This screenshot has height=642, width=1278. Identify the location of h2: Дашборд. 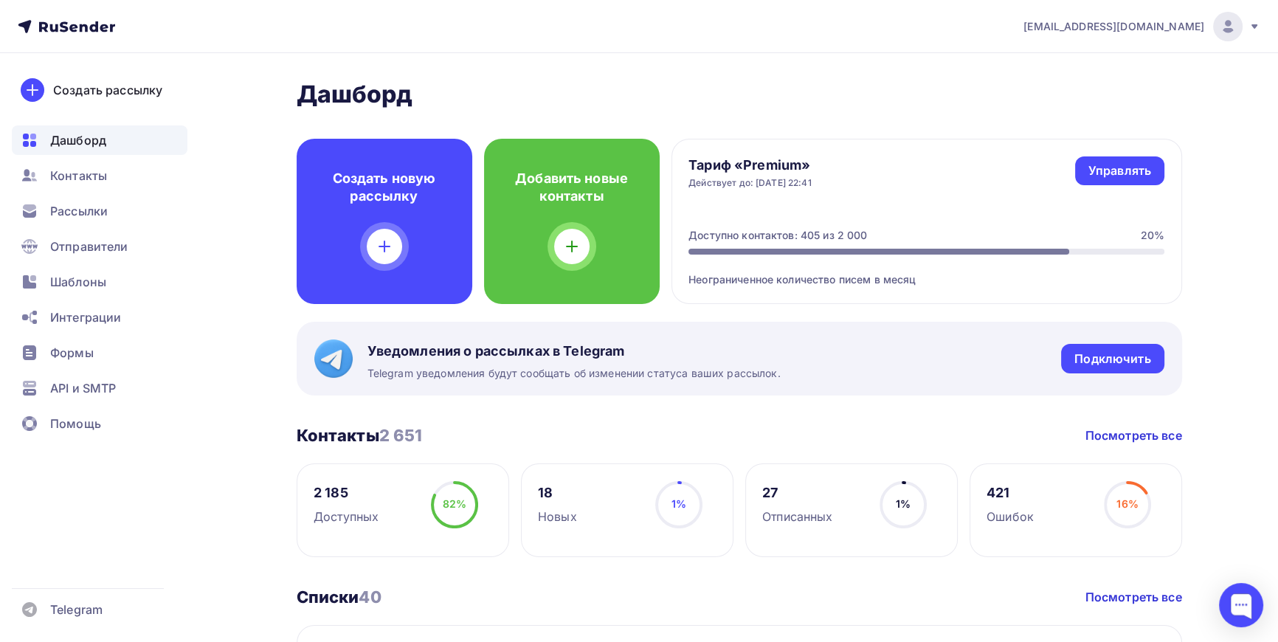
(740, 94).